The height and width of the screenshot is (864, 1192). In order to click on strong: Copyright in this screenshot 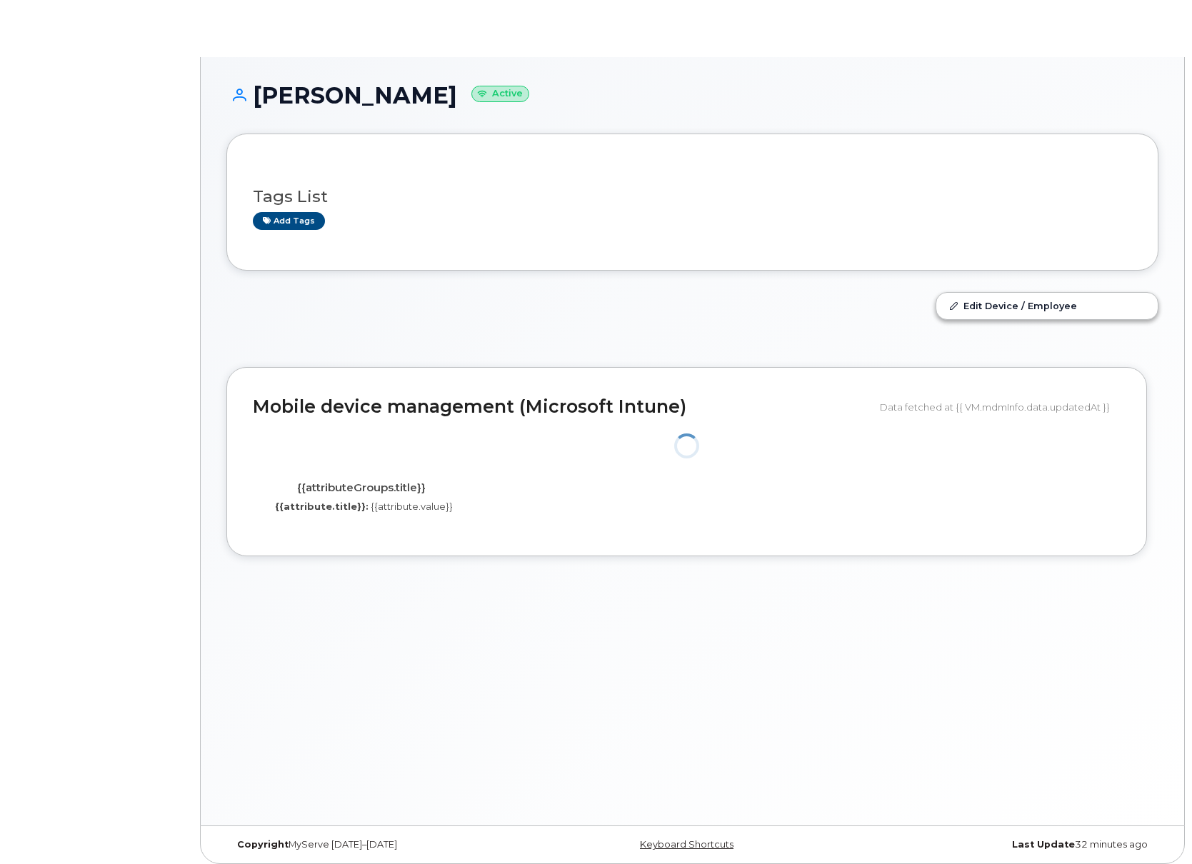, I will do `click(263, 844)`.